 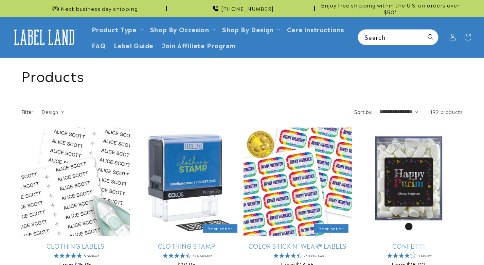 I want to click on span: FAQ, so click(x=99, y=45).